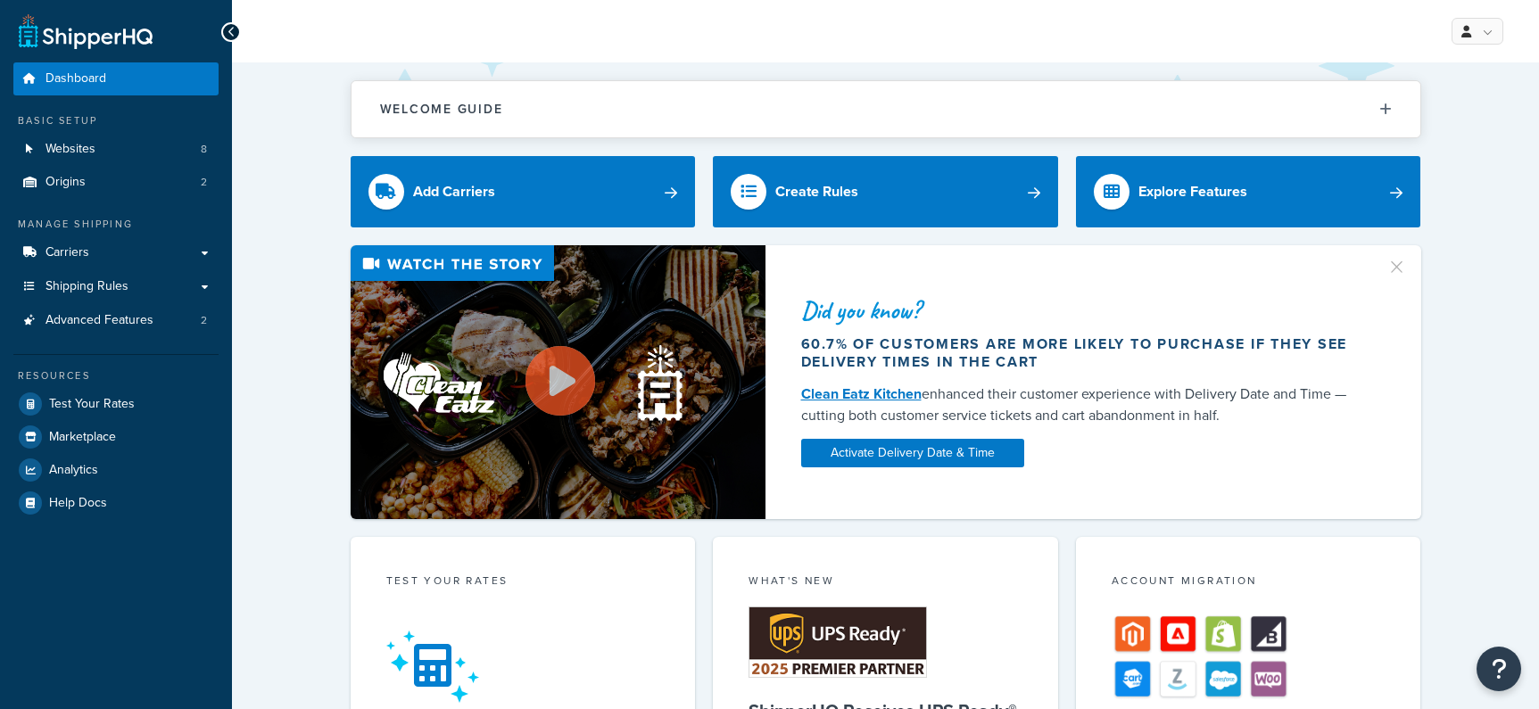  I want to click on div: Account Migration, so click(1248, 583).